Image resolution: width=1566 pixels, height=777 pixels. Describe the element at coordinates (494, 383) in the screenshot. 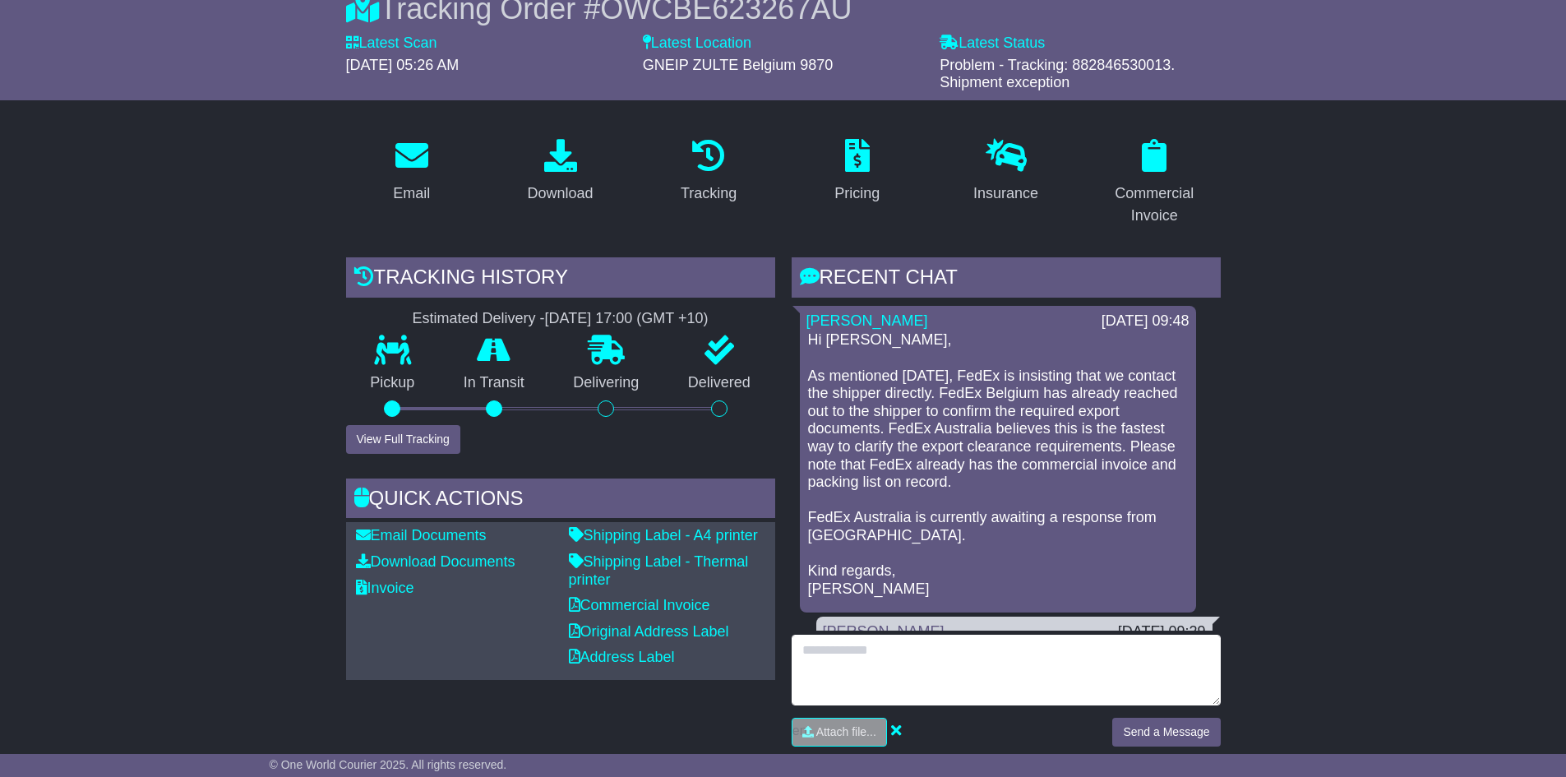

I see `p: In Transit` at that location.